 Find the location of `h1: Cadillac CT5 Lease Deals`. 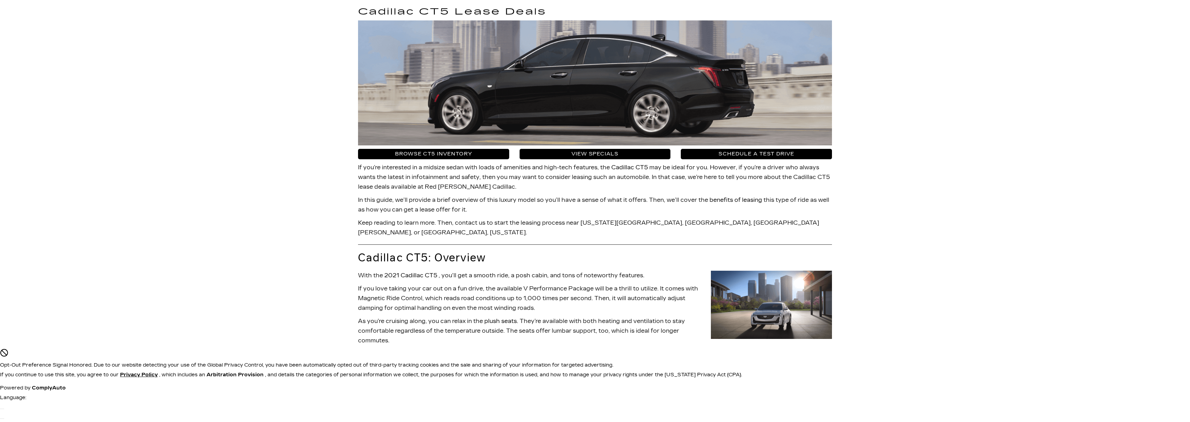

h1: Cadillac CT5 Lease Deals is located at coordinates (595, 12).